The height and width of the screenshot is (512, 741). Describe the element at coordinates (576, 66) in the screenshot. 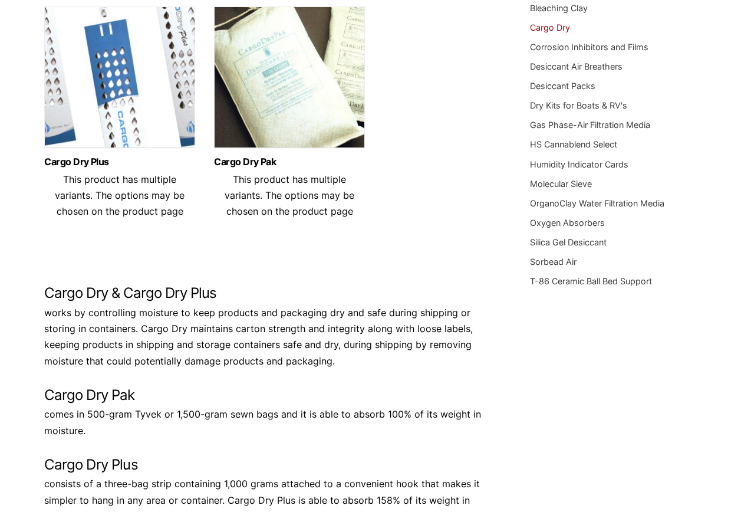

I see `a: Desiccant Air Breathers` at that location.